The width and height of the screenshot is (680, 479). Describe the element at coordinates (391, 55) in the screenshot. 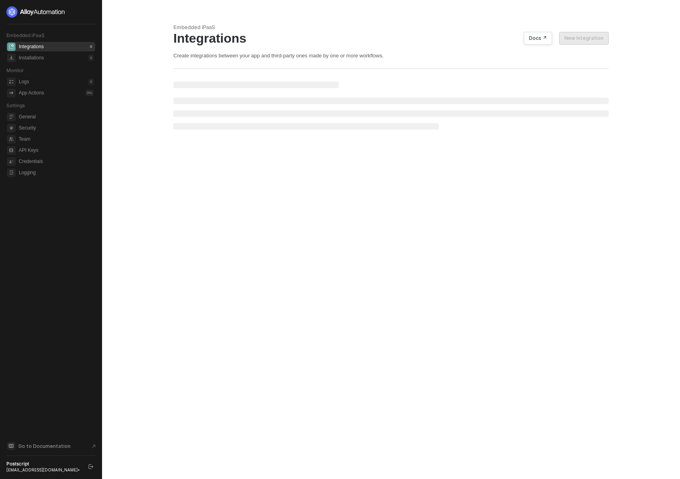

I see `div: Create integrations between your app and third-party ones made by one or more workflows.` at that location.